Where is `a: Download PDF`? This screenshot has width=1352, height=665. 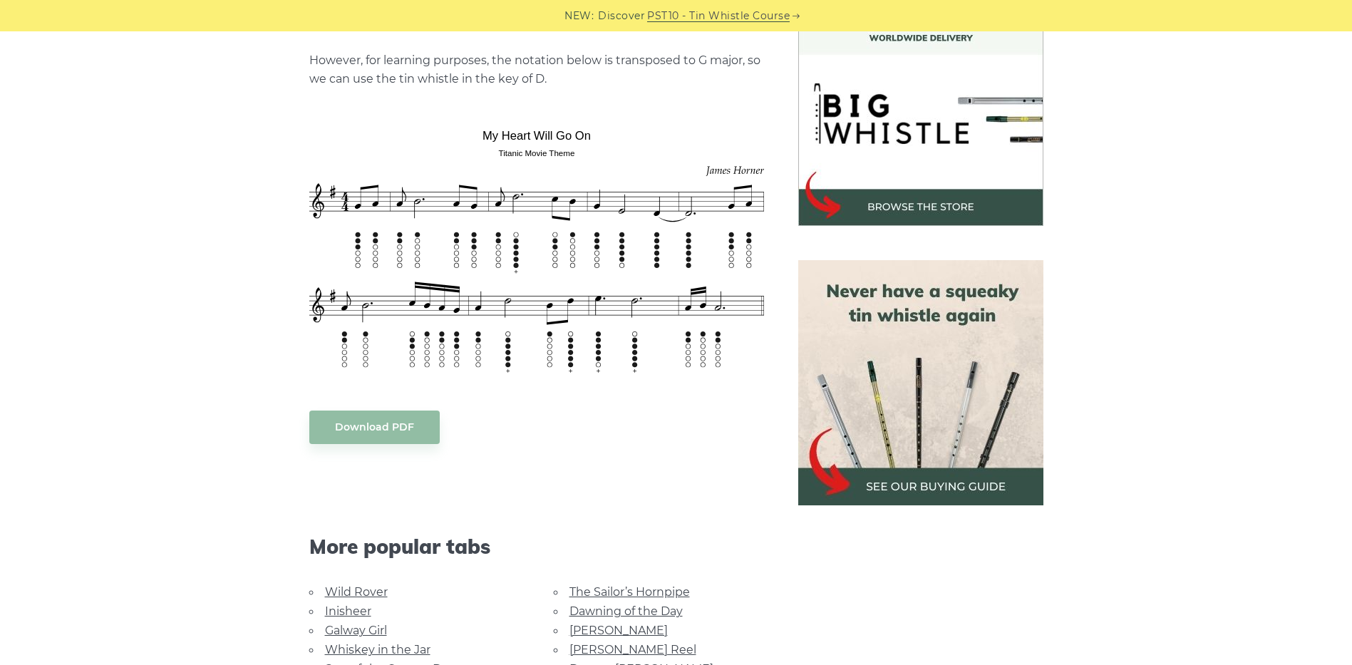 a: Download PDF is located at coordinates (374, 427).